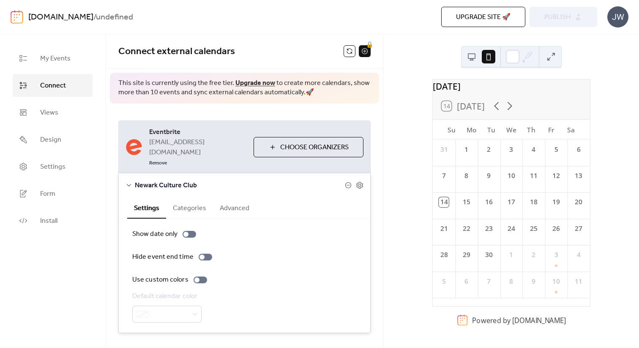 The height and width of the screenshot is (348, 639). I want to click on a: Install, so click(52, 220).